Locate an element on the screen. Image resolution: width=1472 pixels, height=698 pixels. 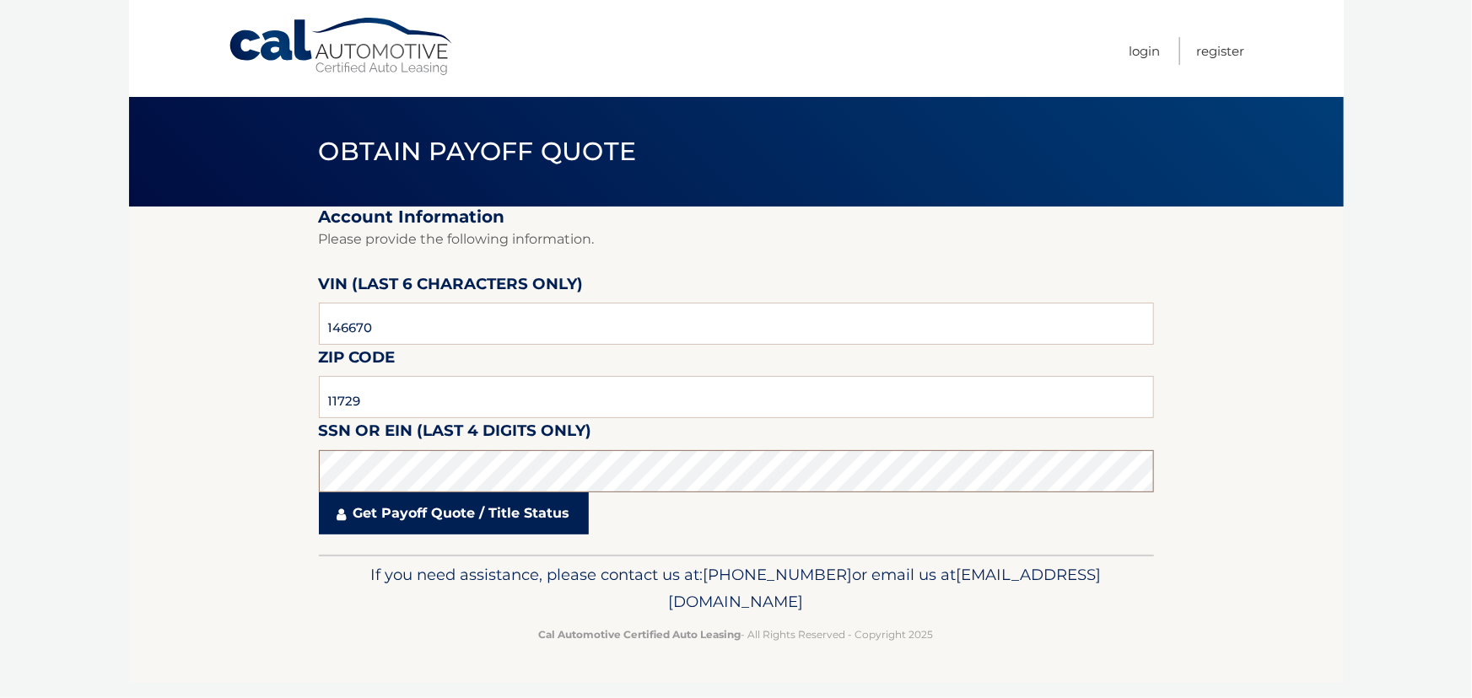
a: Cal Automotive is located at coordinates (342, 46).